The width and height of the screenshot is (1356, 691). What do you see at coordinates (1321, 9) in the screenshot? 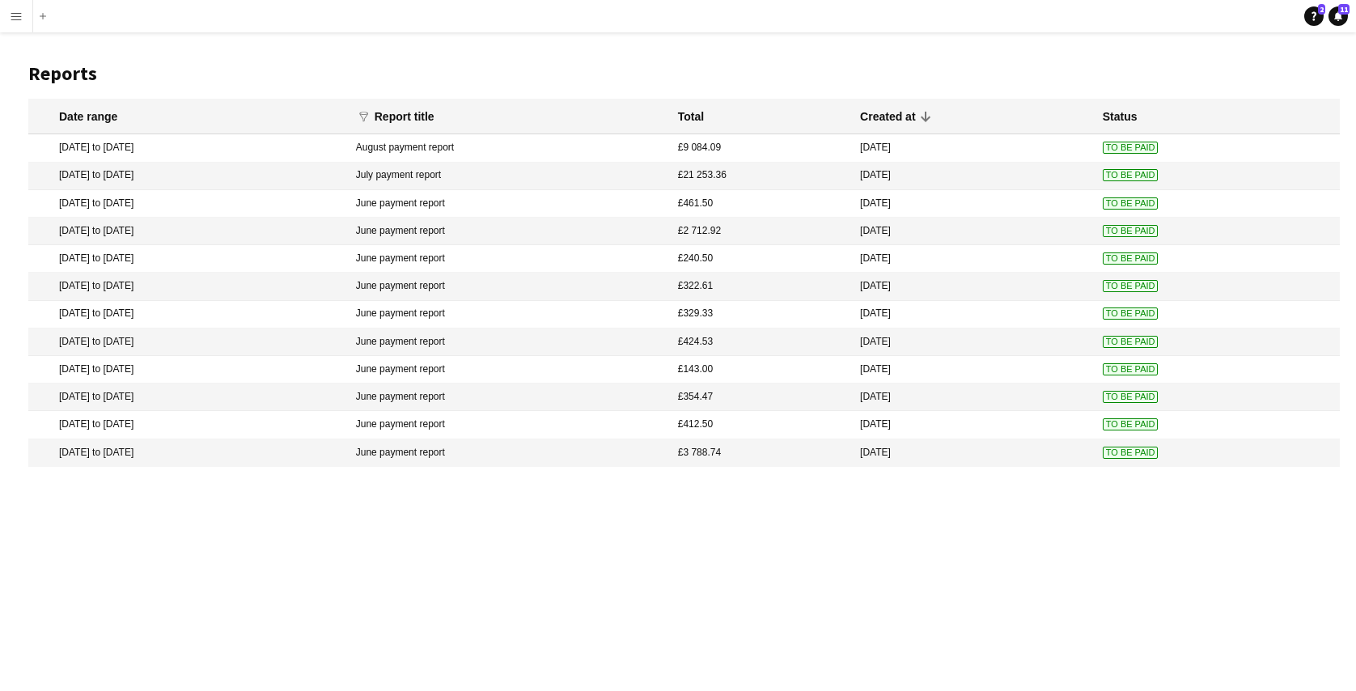
I see `span: 2` at bounding box center [1321, 9].